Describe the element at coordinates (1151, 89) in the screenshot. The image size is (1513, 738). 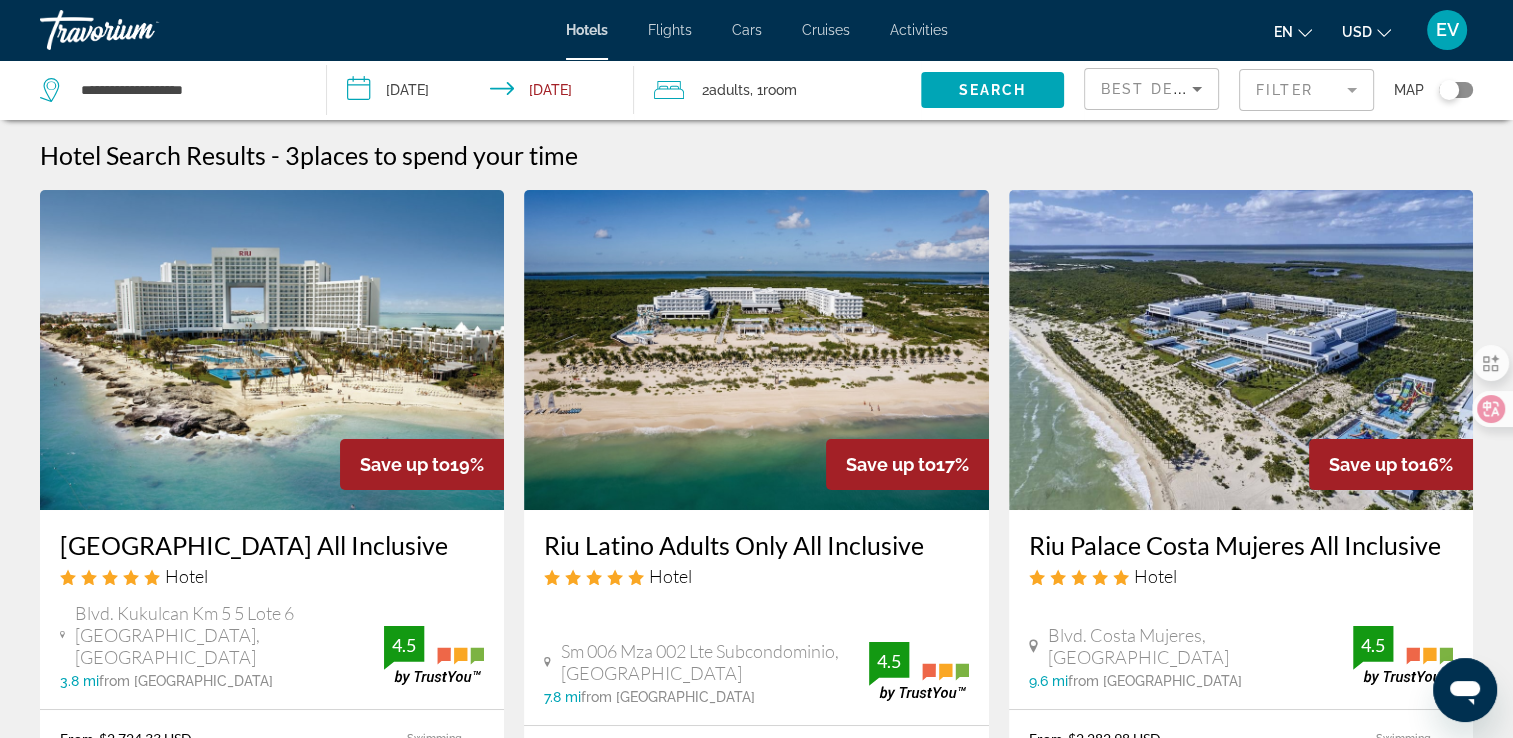
I see `mat-select: Sort by` at that location.